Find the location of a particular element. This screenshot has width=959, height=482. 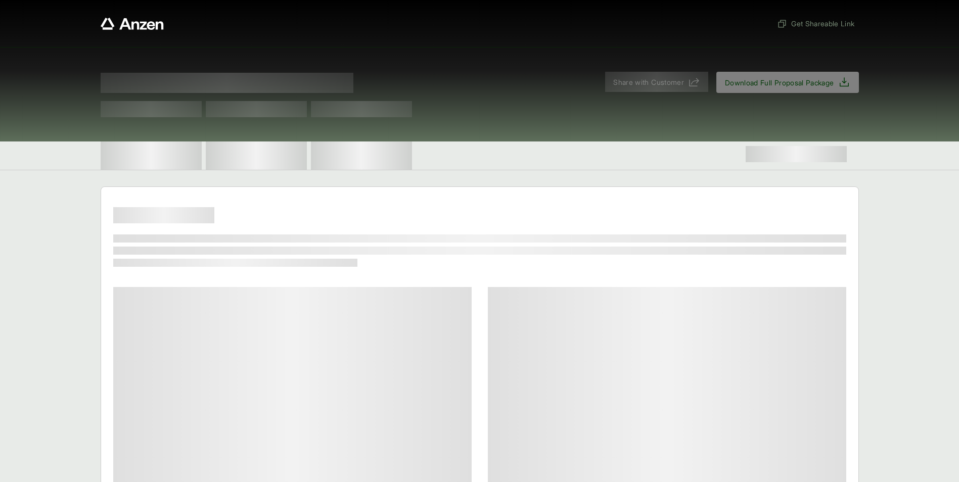

span: Get Shareable Link is located at coordinates (815, 23).